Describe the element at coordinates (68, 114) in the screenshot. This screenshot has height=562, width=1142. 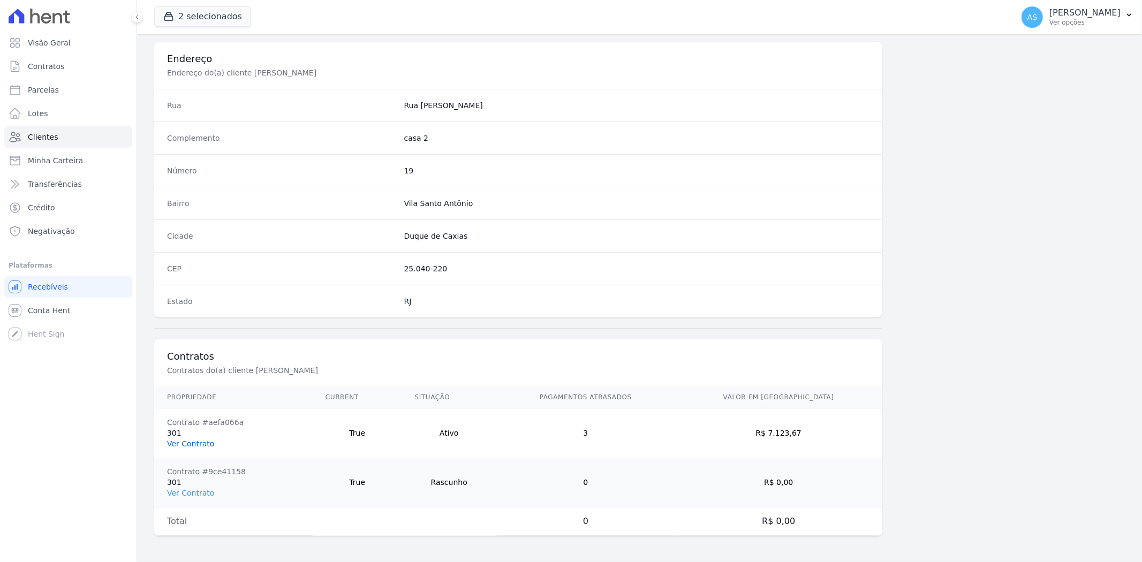
I see `a: Lotes` at that location.